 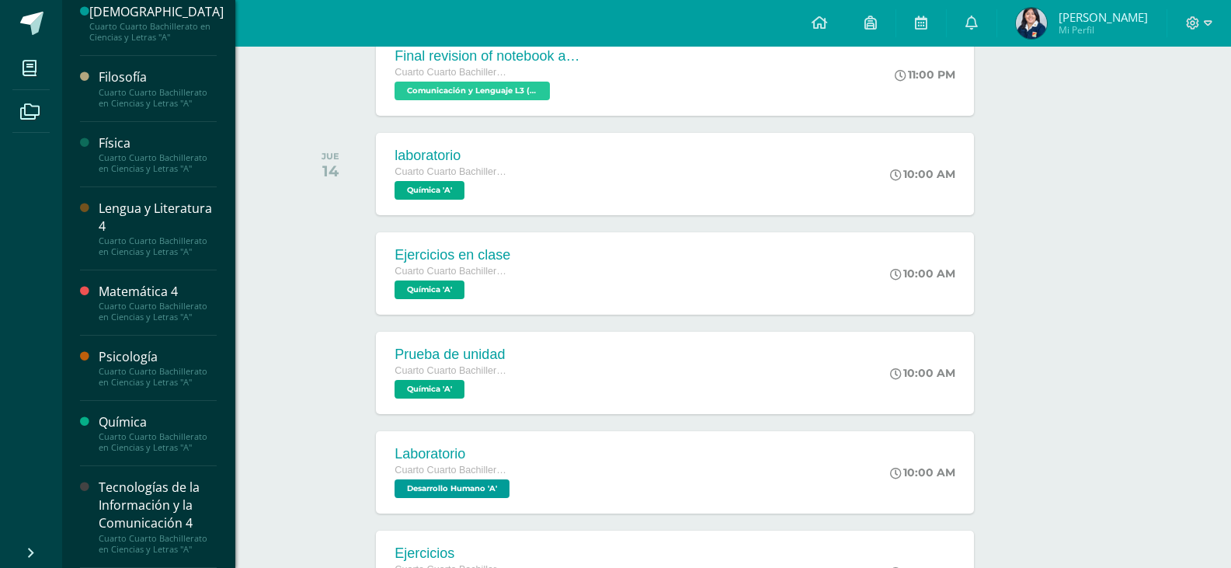 What do you see at coordinates (452, 488) in the screenshot?
I see `span: Desarrollo Humano 'A'` at bounding box center [452, 488].